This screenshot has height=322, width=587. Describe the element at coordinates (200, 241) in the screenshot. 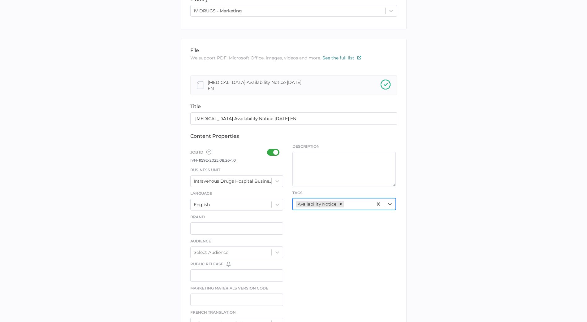

I see `span: Audience` at that location.